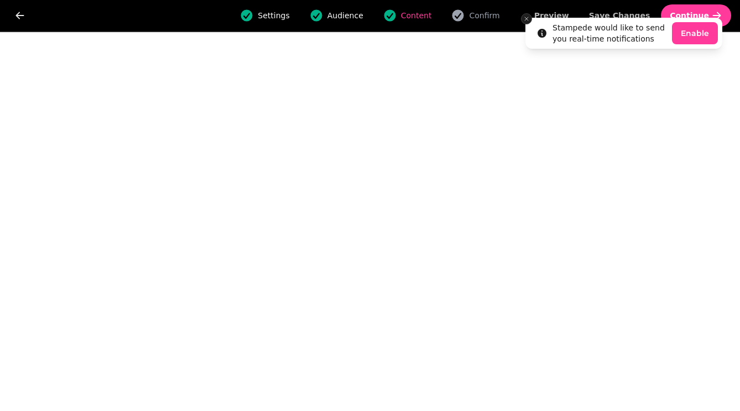 Image resolution: width=740 pixels, height=411 pixels. I want to click on button: Save Changes, so click(620, 15).